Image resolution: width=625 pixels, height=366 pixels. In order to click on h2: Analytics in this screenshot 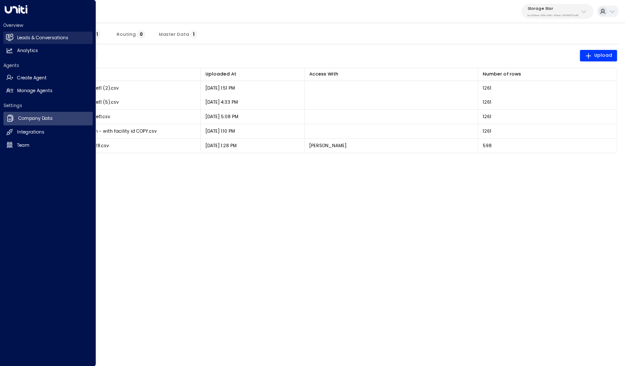, I will do `click(27, 51)`.